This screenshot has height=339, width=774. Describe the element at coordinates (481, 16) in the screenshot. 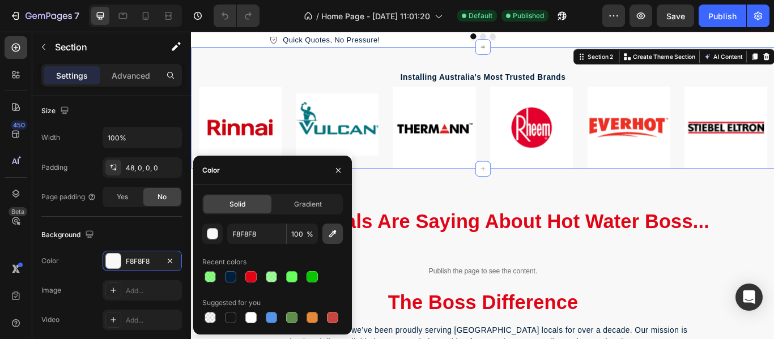

I see `span: Default` at that location.